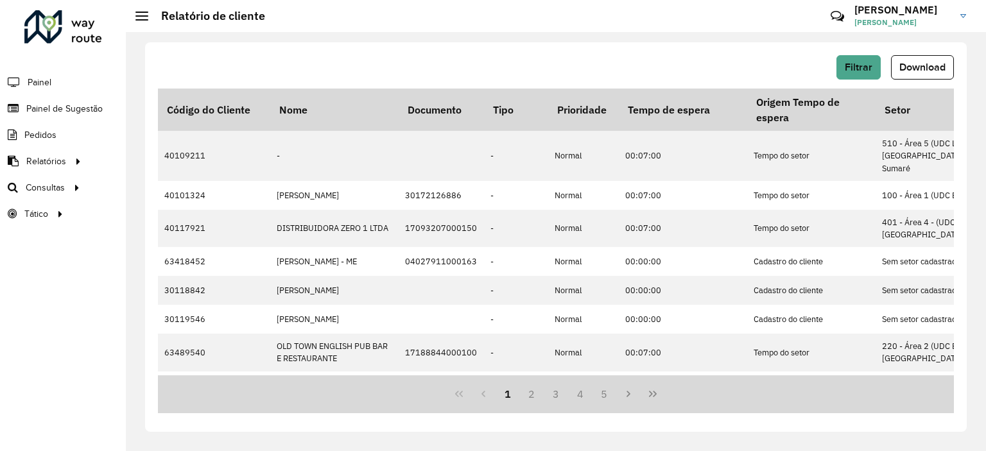  What do you see at coordinates (923, 67) in the screenshot?
I see `span: Download` at bounding box center [923, 67].